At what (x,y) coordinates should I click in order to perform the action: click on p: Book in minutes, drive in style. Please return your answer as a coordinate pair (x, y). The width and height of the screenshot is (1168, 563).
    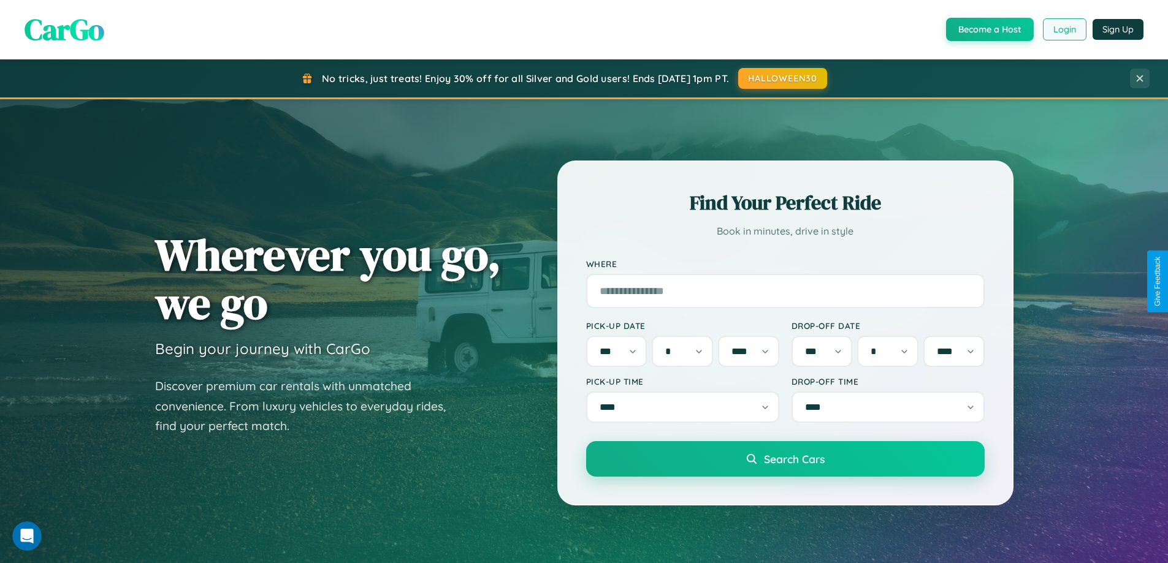
    Looking at the image, I should click on (785, 231).